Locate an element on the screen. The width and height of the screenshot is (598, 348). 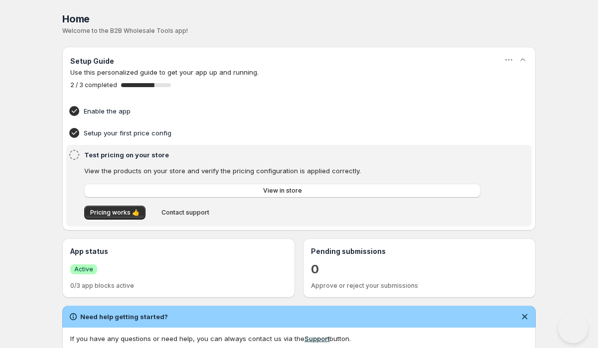
span: Active is located at coordinates (84, 270).